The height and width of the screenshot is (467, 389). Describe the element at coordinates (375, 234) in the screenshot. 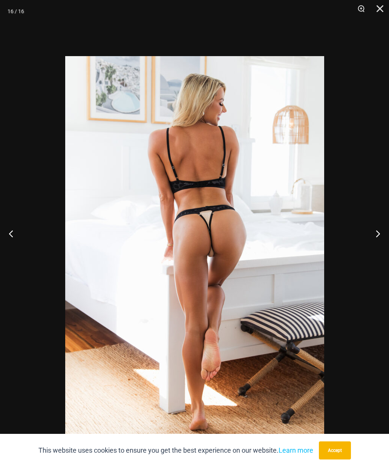

I see `button: Next` at that location.